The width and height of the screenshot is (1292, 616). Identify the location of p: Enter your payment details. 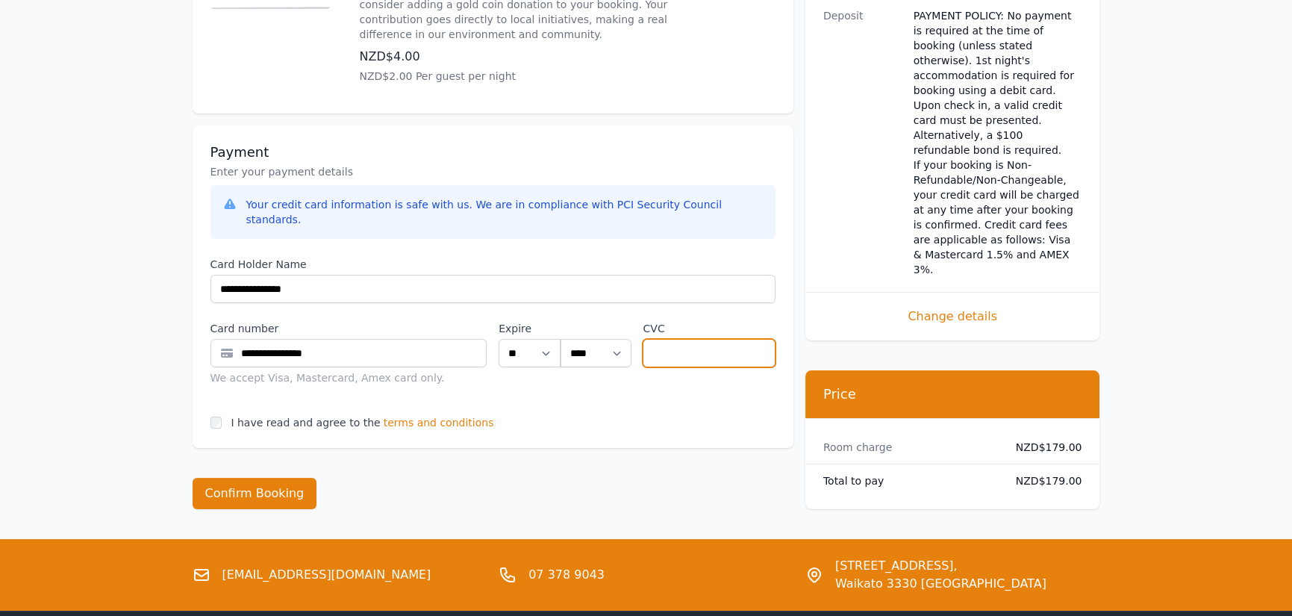
(493, 172).